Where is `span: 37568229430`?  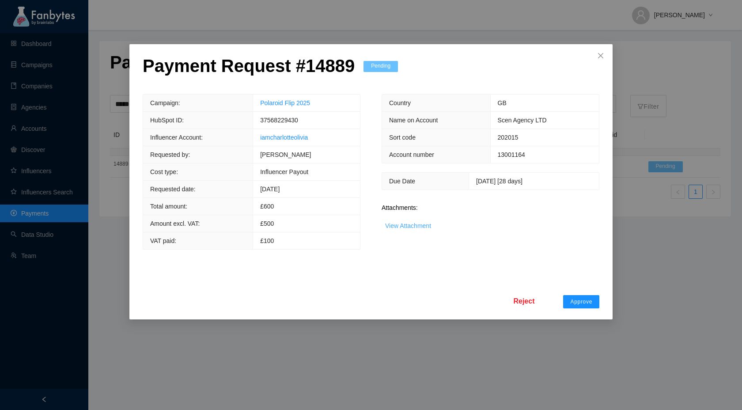 span: 37568229430 is located at coordinates (279, 120).